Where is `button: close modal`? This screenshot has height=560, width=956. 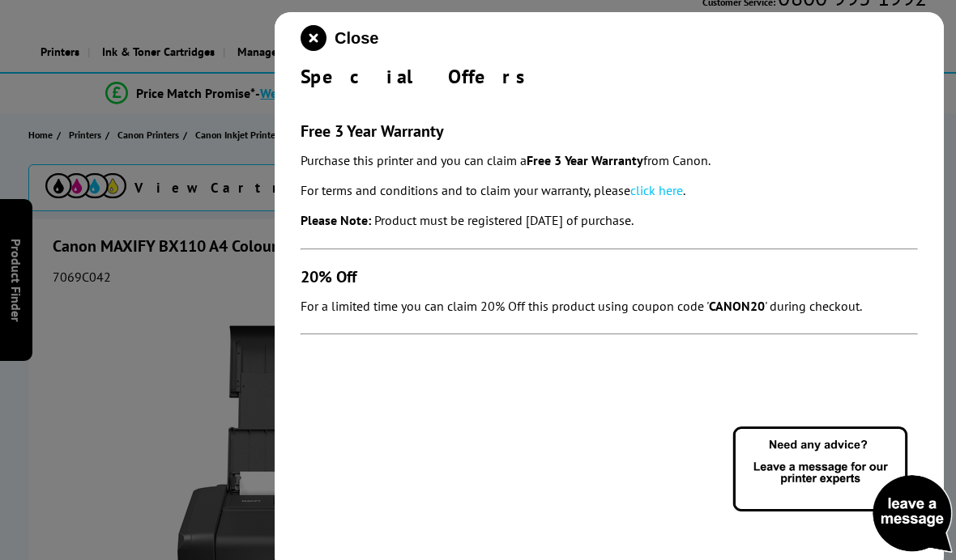
button: close modal is located at coordinates (339, 38).